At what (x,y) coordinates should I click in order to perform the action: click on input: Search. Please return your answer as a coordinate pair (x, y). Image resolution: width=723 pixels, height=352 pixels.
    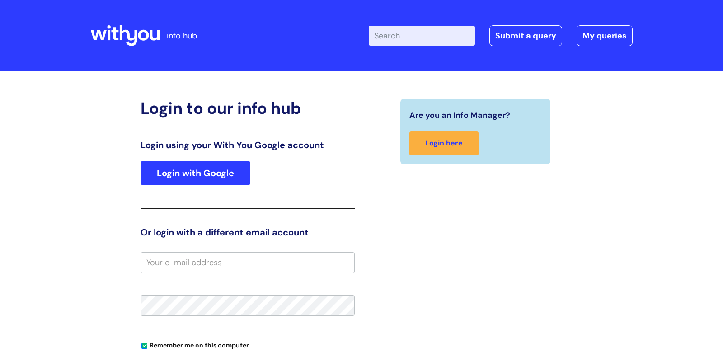
    Looking at the image, I should click on (421, 36).